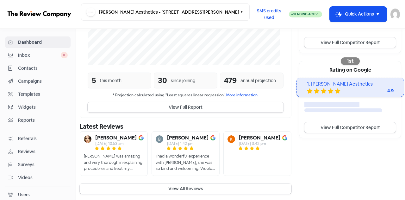 This screenshot has width=405, height=200. What do you see at coordinates (24, 194) in the screenshot?
I see `div: Users` at bounding box center [24, 194].